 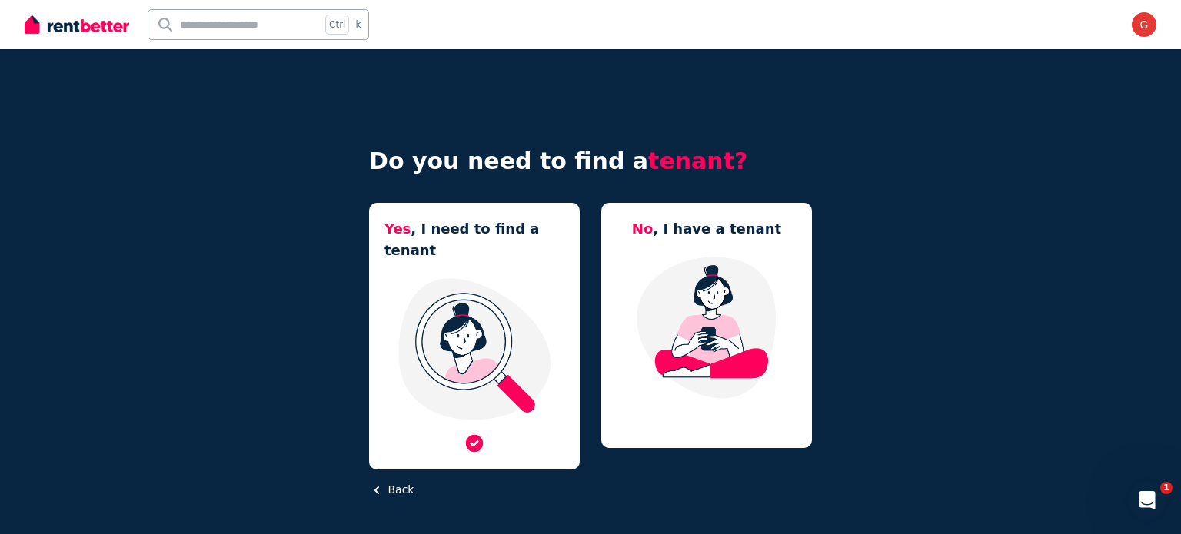 What do you see at coordinates (337, 25) in the screenshot?
I see `span: Ctrl` at bounding box center [337, 25].